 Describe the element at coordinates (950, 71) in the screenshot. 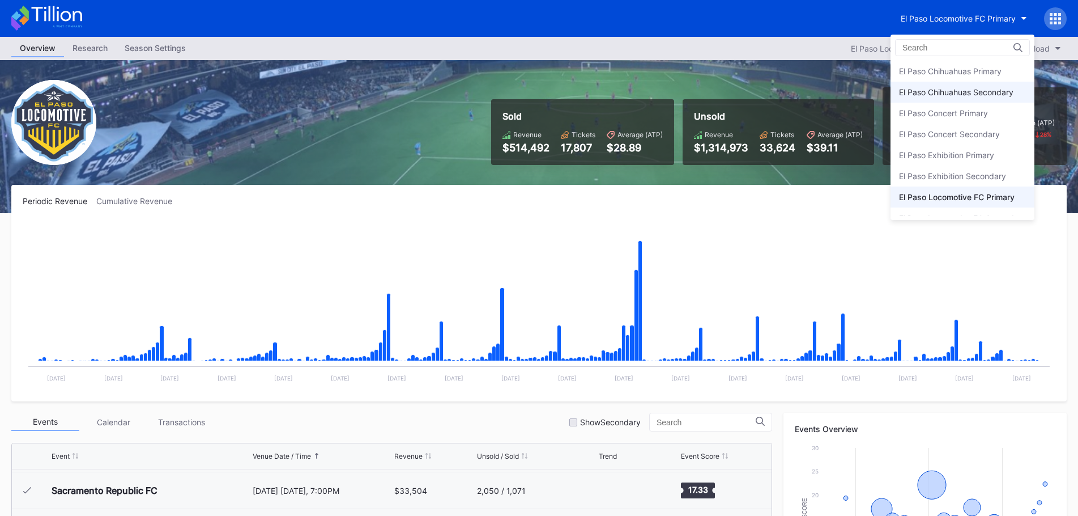

I see `div: El Paso Chihuahuas Primary` at that location.